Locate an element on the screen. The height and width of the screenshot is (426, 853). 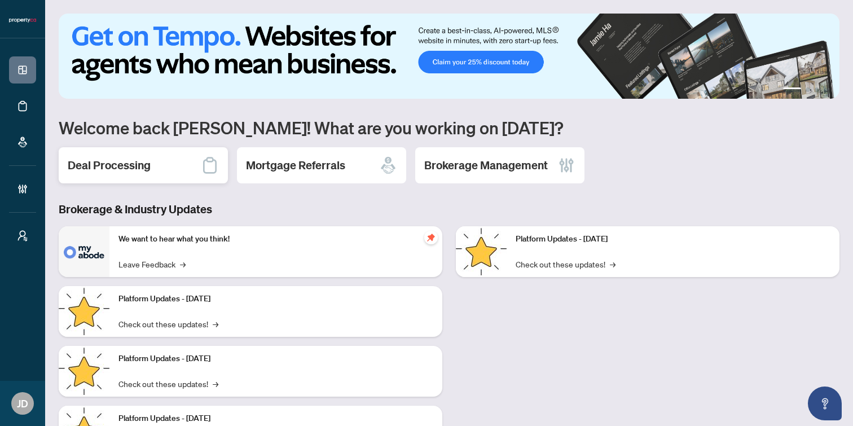
p: We want to hear what you think! is located at coordinates (276, 239).